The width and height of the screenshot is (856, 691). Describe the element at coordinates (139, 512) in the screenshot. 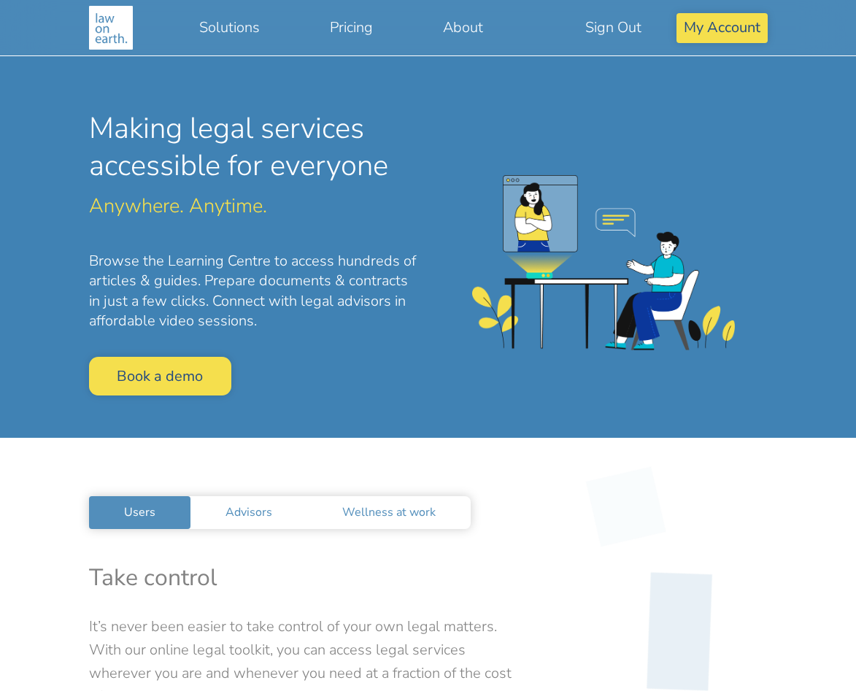

I see `a: Users` at that location.